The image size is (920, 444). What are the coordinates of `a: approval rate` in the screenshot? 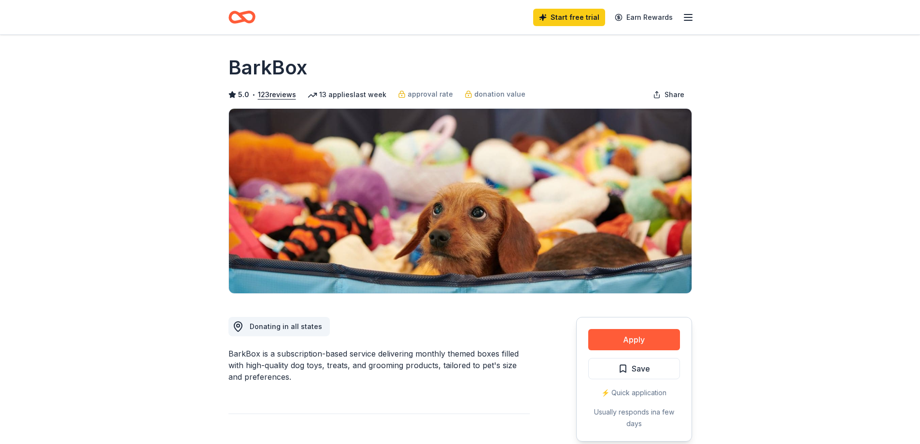 It's located at (425, 94).